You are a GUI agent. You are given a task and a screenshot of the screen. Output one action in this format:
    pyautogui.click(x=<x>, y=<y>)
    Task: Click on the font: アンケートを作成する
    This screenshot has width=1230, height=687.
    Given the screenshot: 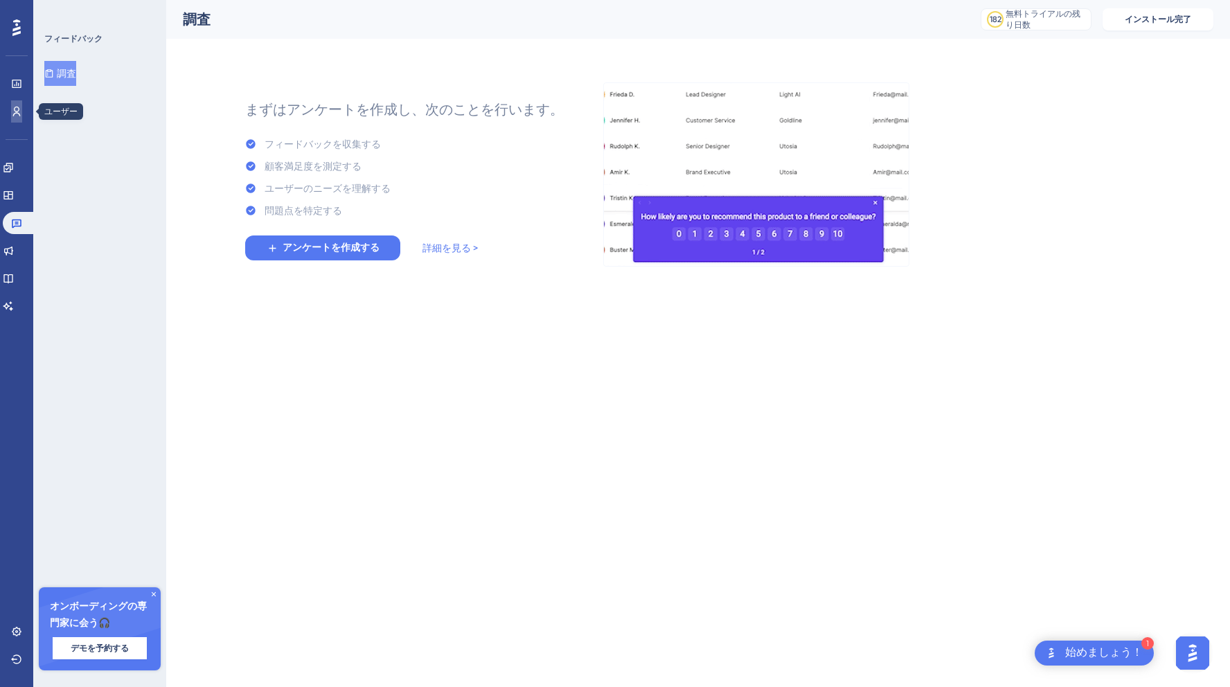 What is the action you would take?
    pyautogui.click(x=331, y=247)
    